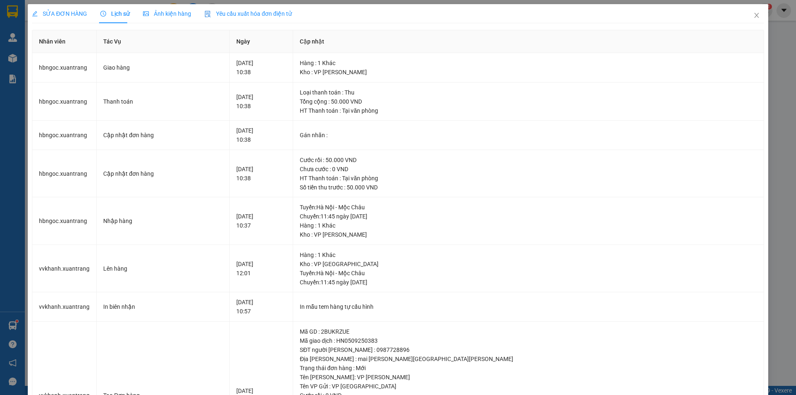  I want to click on div: Mã giao dịch : HN0509250383, so click(528, 341).